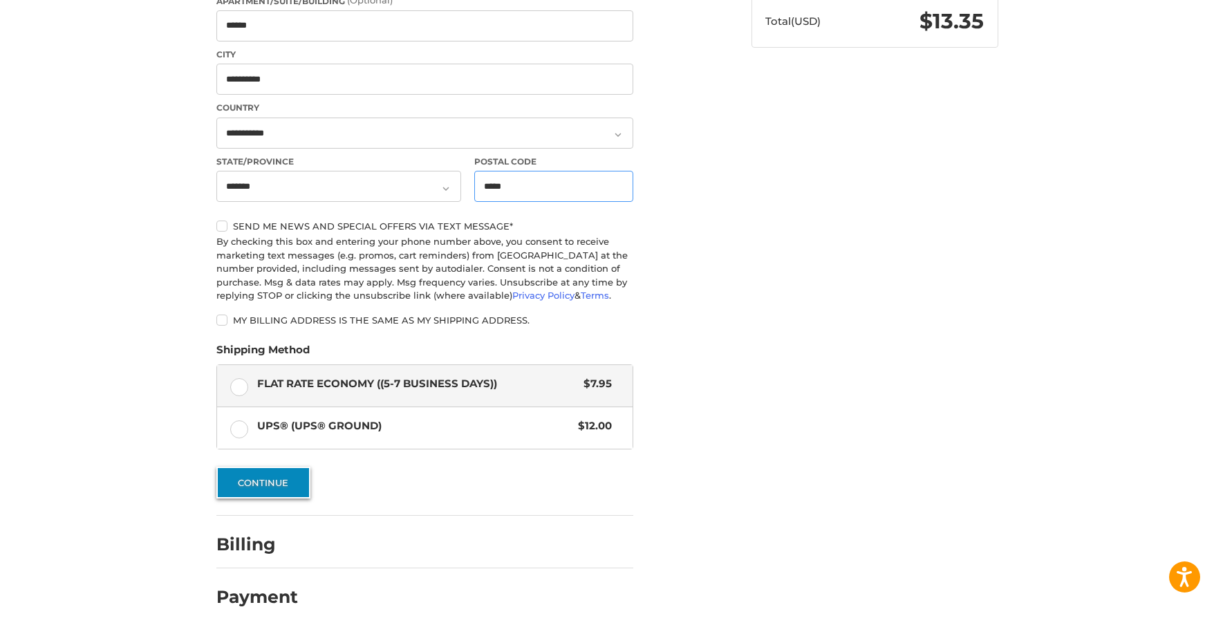 The width and height of the screenshot is (1214, 634). I want to click on label: City, so click(424, 55).